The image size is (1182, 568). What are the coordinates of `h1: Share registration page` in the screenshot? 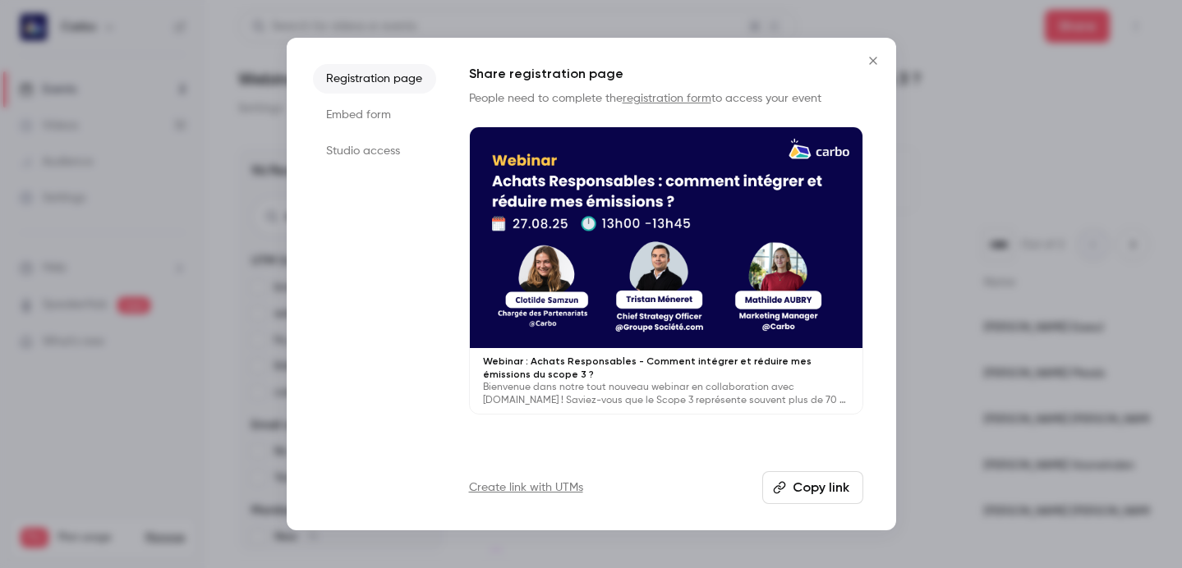 It's located at (666, 74).